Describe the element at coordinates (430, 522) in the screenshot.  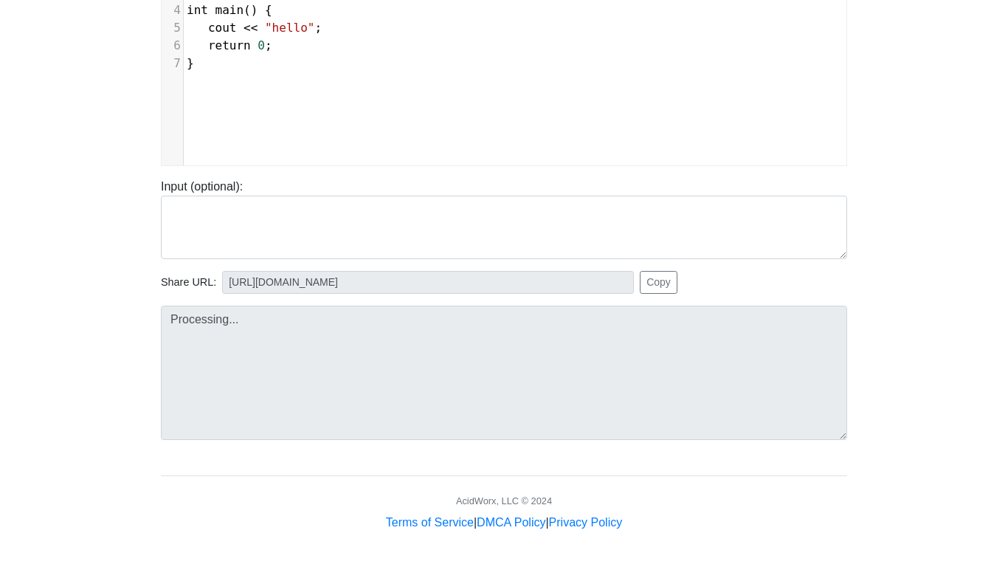
I see `a: Terms of Service` at that location.